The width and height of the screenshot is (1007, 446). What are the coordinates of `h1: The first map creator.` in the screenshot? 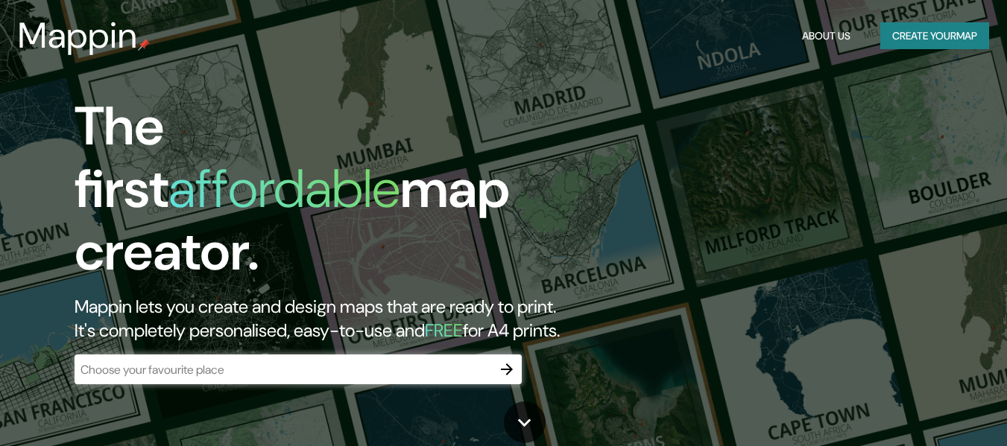 It's located at (326, 195).